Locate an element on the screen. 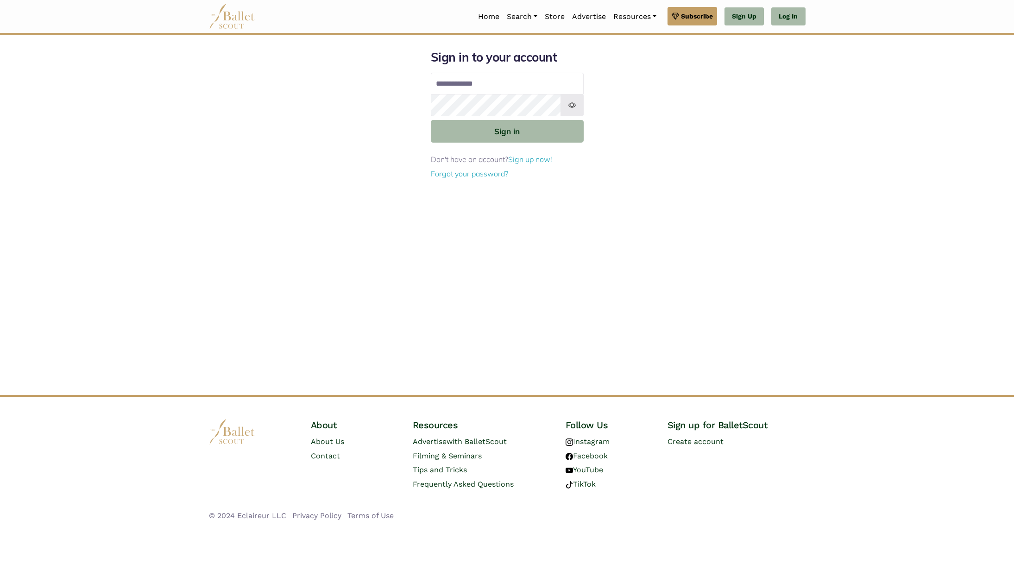 This screenshot has width=1014, height=576. a: Terms of Use is located at coordinates (370, 515).